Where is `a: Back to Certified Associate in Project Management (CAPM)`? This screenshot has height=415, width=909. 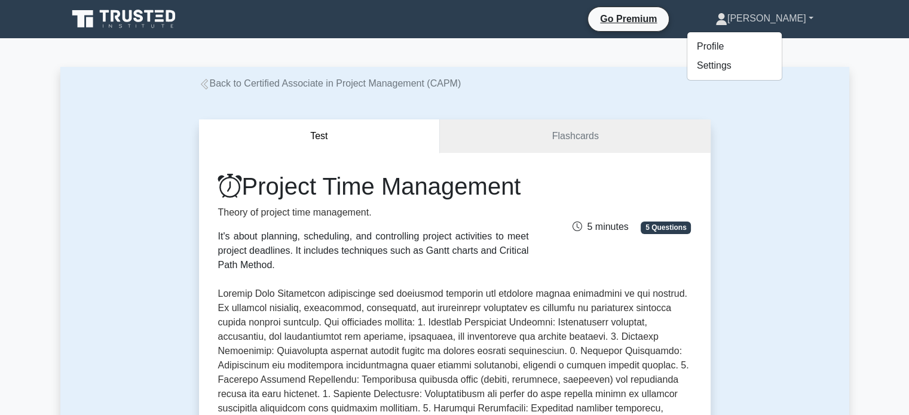 a: Back to Certified Associate in Project Management (CAPM) is located at coordinates (330, 83).